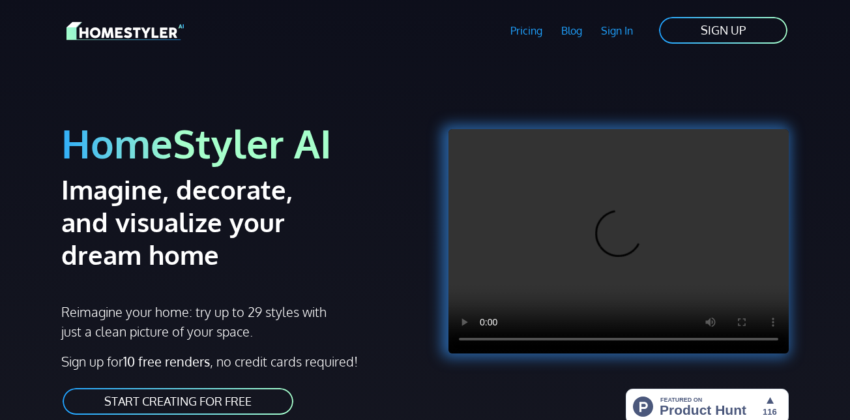 This screenshot has width=850, height=420. Describe the element at coordinates (239, 143) in the screenshot. I see `h1: HomeStyler AI` at that location.